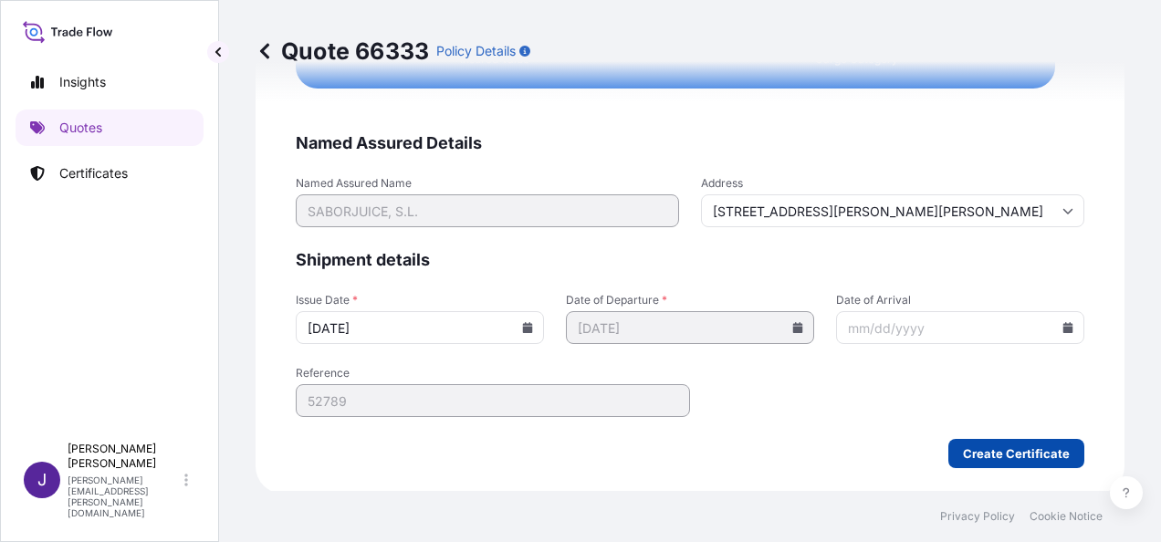 This screenshot has height=542, width=1161. Describe the element at coordinates (1066, 517) in the screenshot. I see `a: Cookie Notice` at that location.